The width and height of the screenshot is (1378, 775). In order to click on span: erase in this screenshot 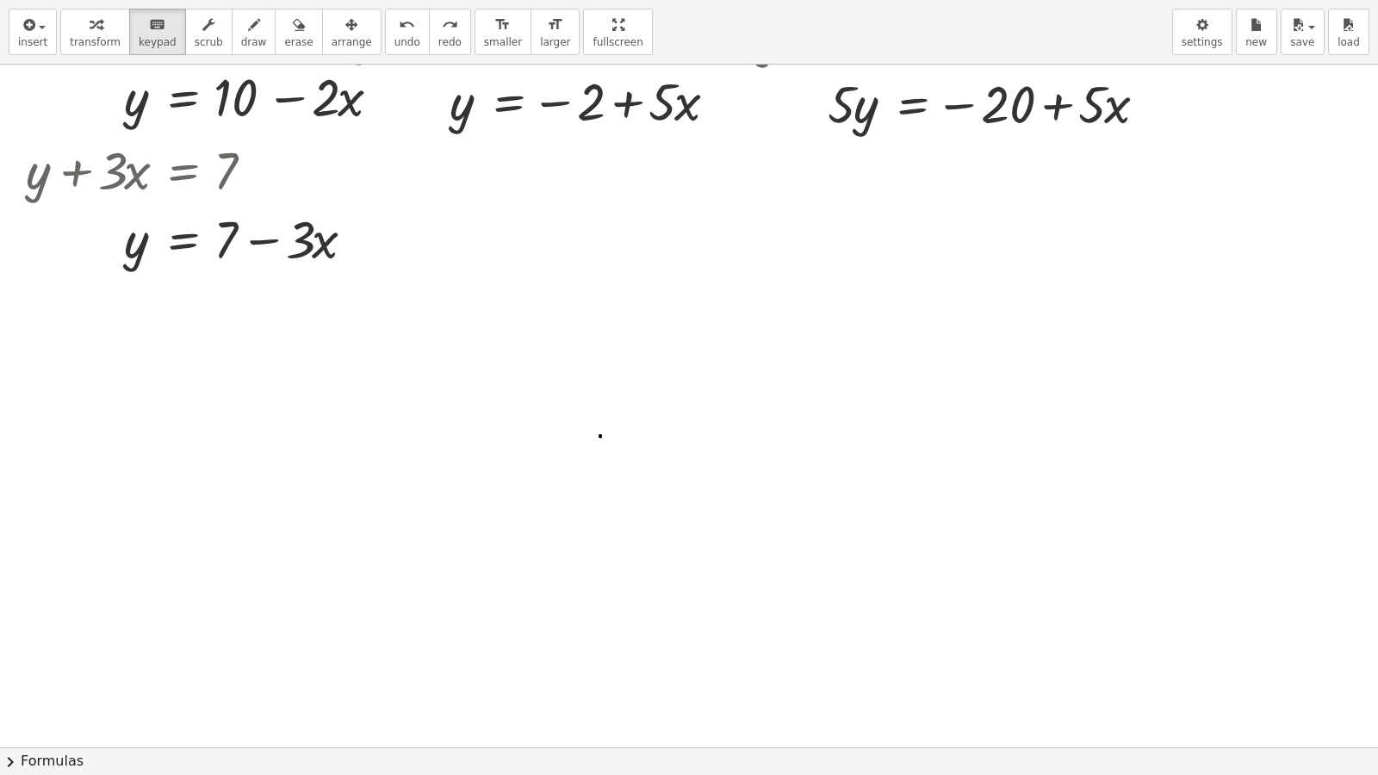, I will do `click(298, 42)`.